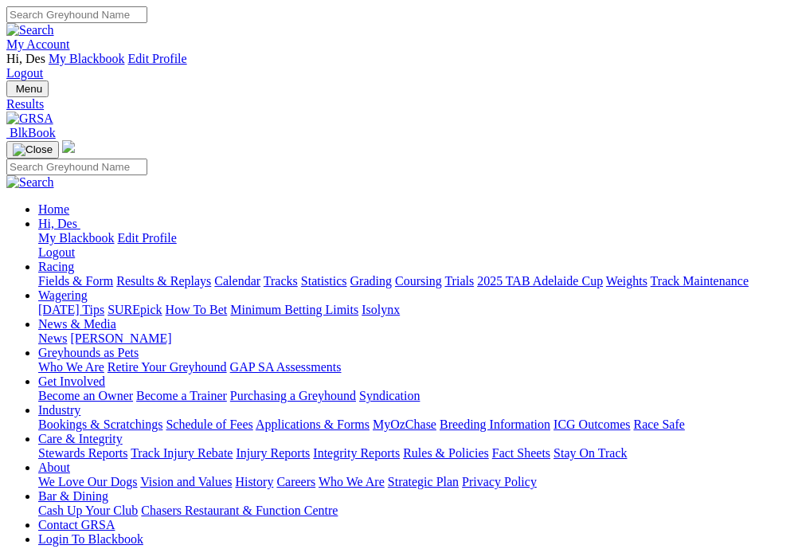  What do you see at coordinates (411, 453) in the screenshot?
I see `div: Care & Integrity` at bounding box center [411, 453].